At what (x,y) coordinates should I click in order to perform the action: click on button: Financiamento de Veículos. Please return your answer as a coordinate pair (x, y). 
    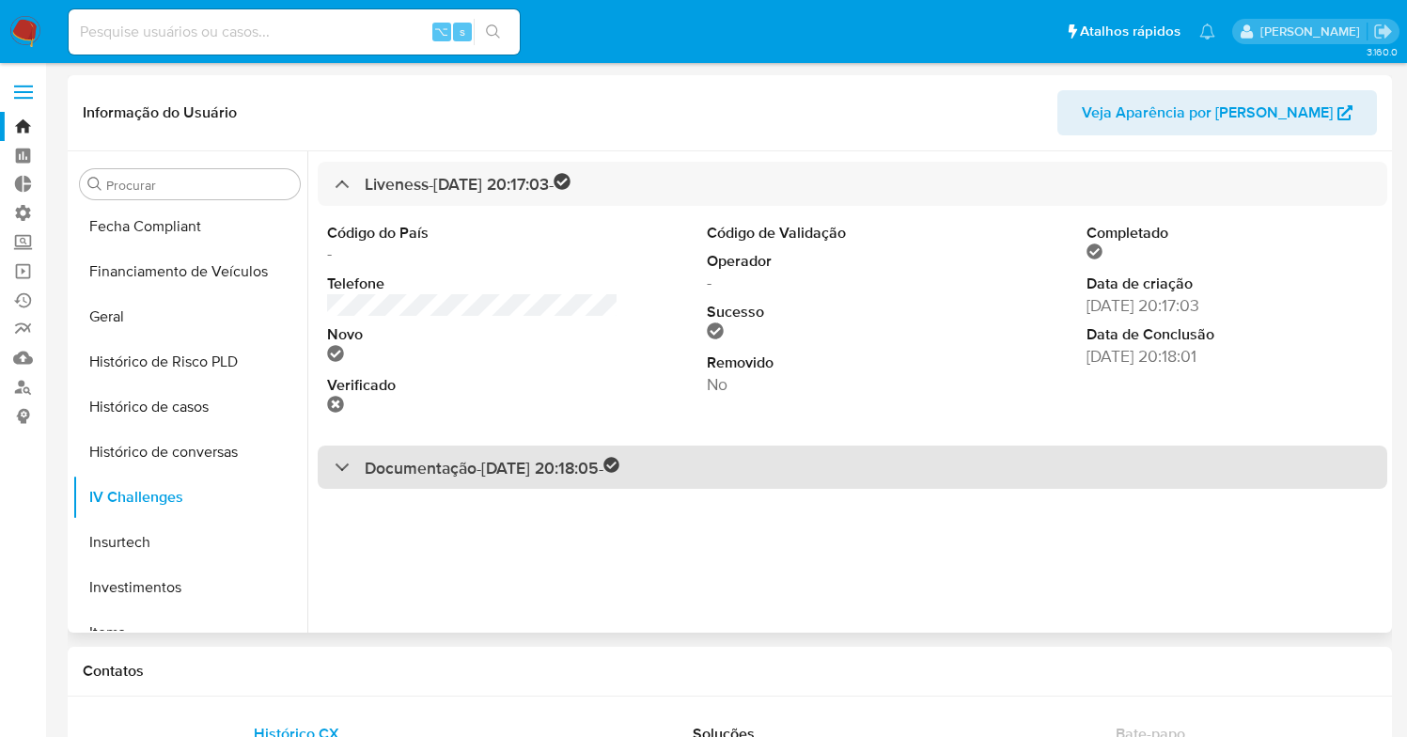
    Looking at the image, I should click on (190, 272).